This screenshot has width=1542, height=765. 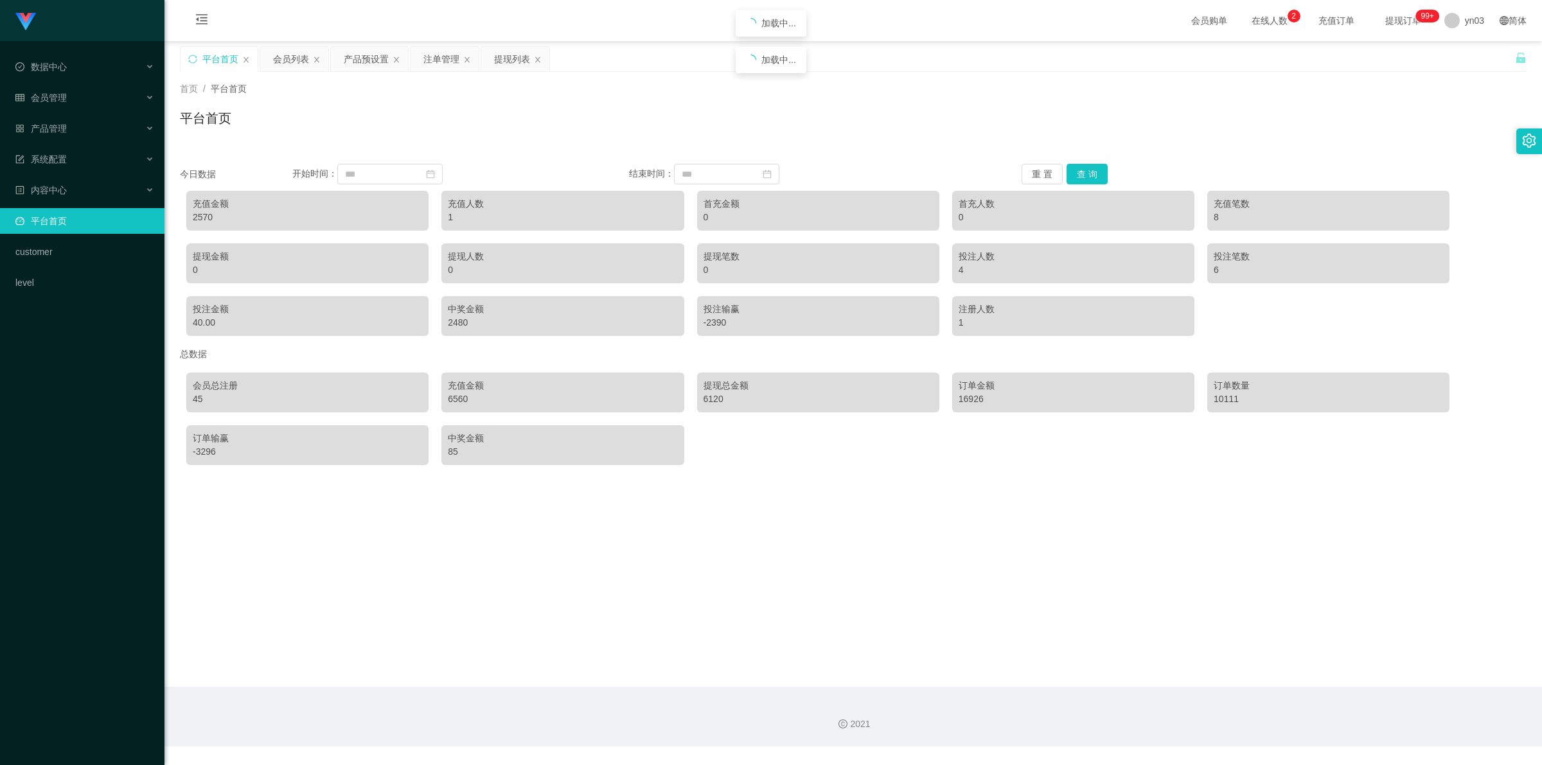 What do you see at coordinates (307, 323) in the screenshot?
I see `div: 40.00` at bounding box center [307, 323].